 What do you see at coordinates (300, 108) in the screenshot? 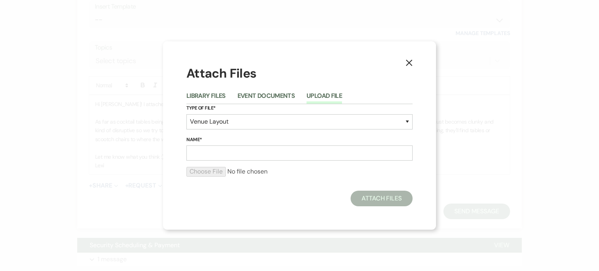
I see `label: Type of File*` at bounding box center [300, 108].